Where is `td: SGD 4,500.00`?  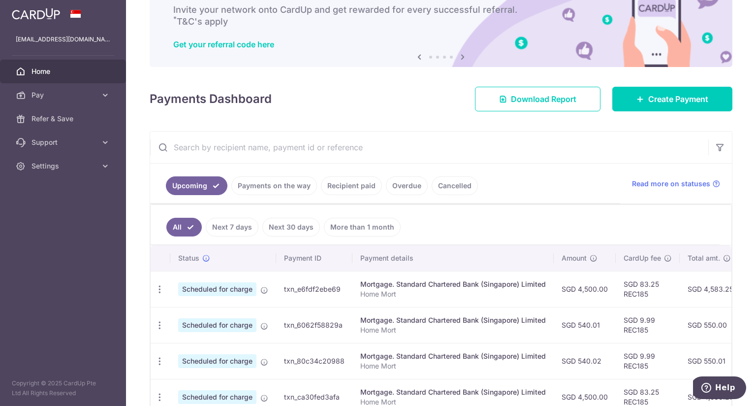 td: SGD 4,500.00 is located at coordinates (585, 288).